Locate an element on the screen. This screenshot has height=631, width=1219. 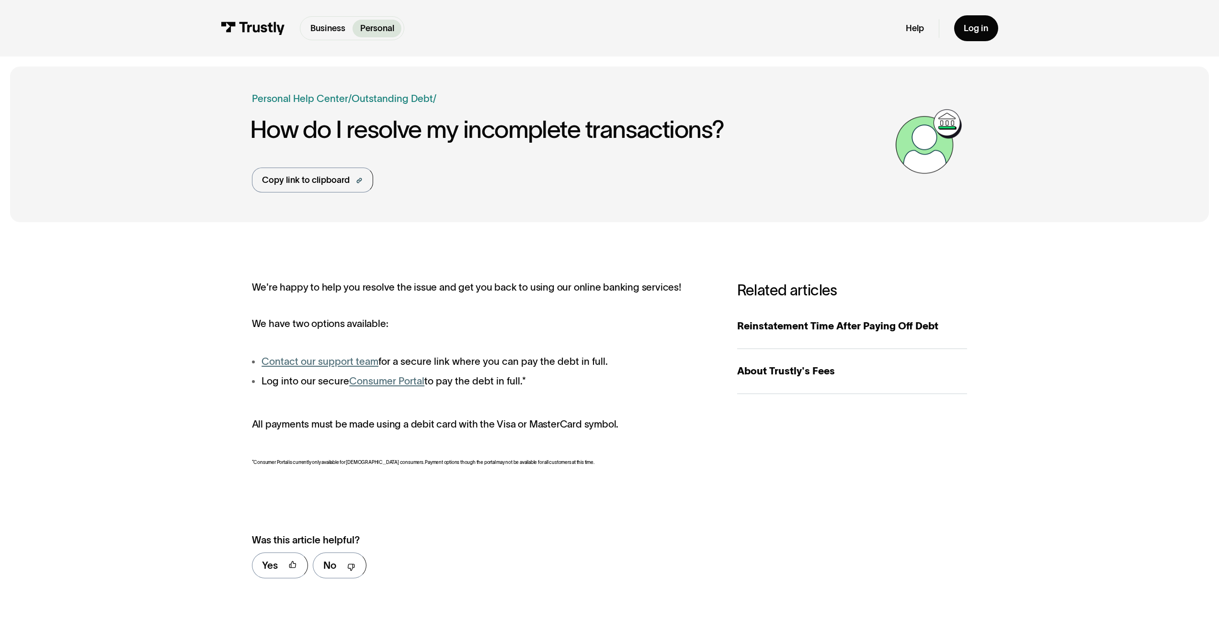
a: About Trustly's Fees is located at coordinates (852, 372).